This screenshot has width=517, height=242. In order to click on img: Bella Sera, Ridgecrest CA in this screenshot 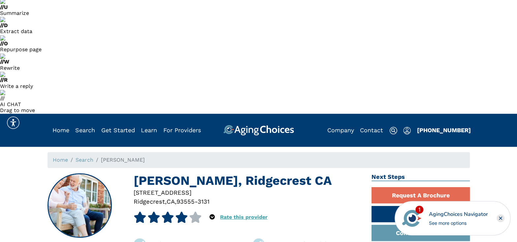, I will do `click(80, 205)`.